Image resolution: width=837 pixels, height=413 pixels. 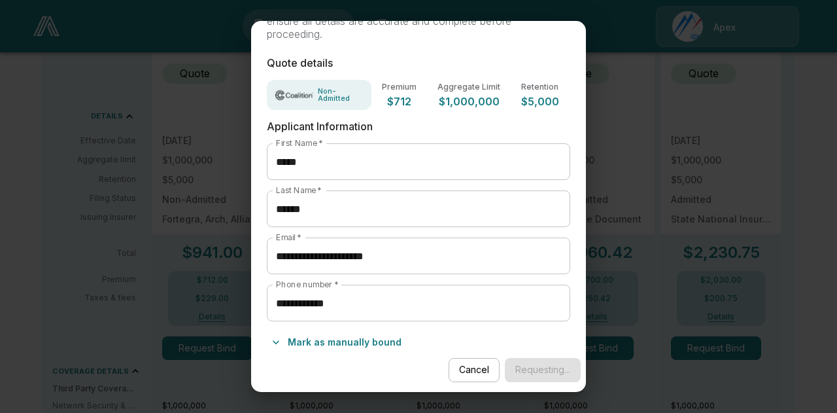 I want to click on p: $1,000,000, so click(x=469, y=101).